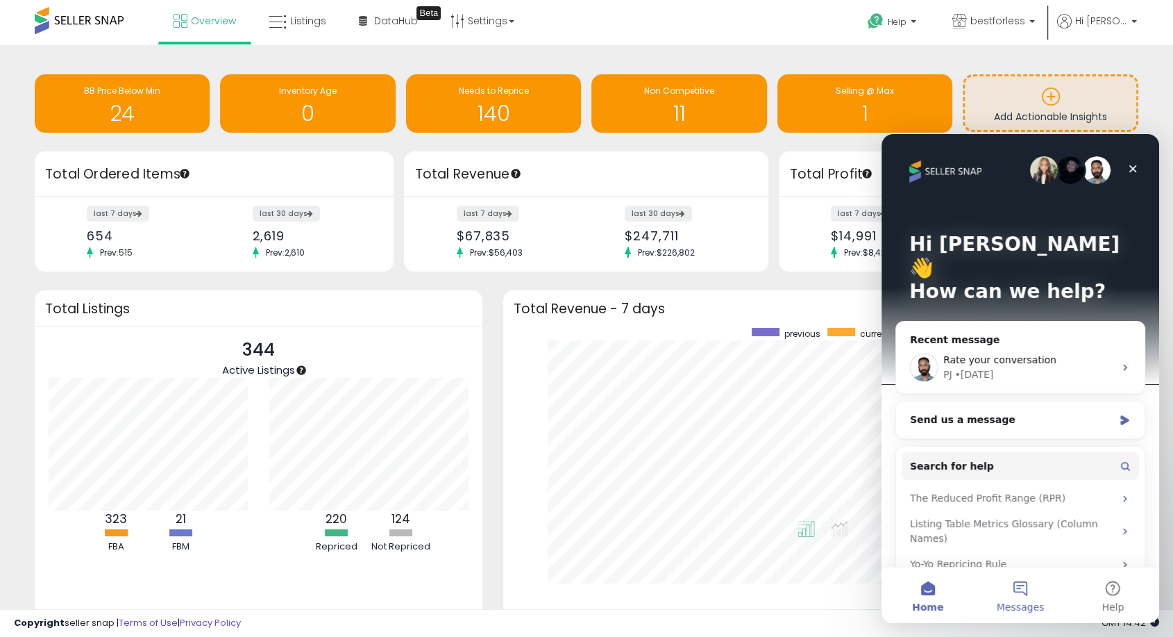  I want to click on h3: Total Profit, so click(958, 174).